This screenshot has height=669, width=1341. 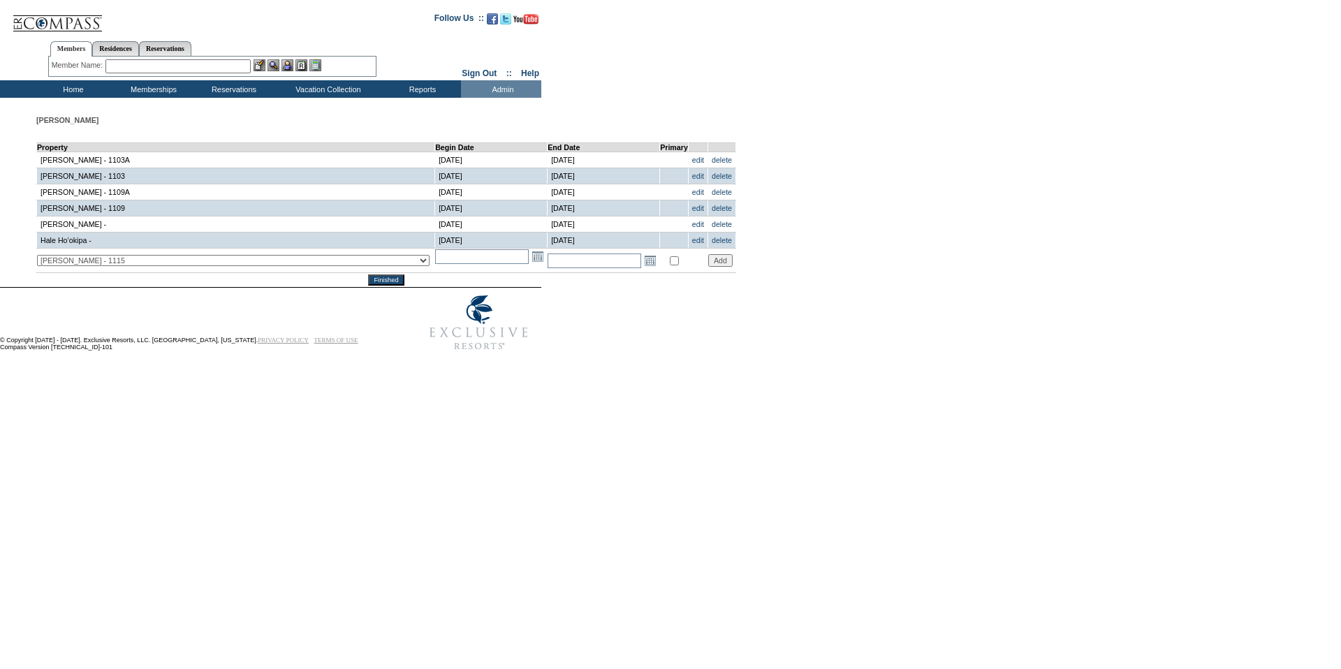 I want to click on a: Sign Out, so click(x=479, y=73).